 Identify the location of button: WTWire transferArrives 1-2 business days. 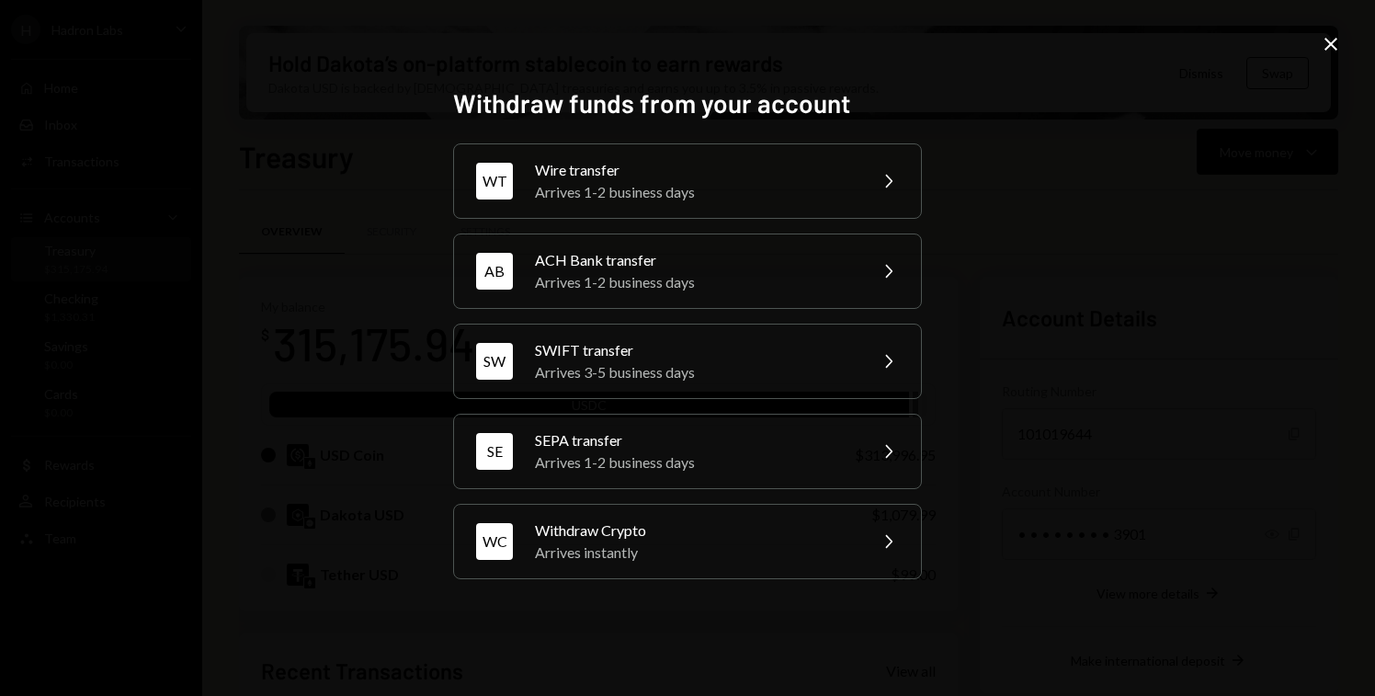
(687, 181).